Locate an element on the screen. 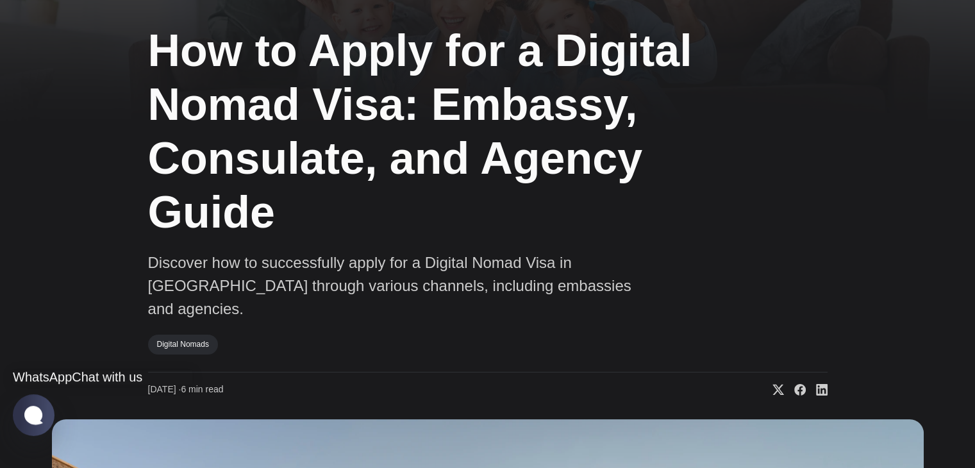  jdiv: Chat with us is located at coordinates (107, 377).